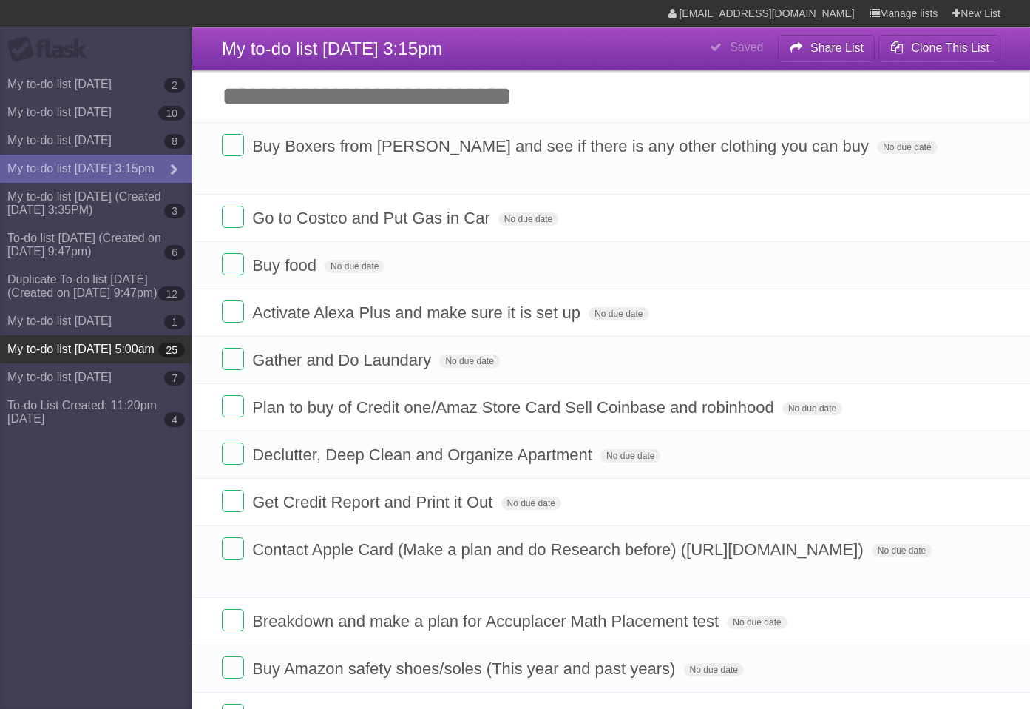 The width and height of the screenshot is (1030, 709). I want to click on b: Saved, so click(746, 47).